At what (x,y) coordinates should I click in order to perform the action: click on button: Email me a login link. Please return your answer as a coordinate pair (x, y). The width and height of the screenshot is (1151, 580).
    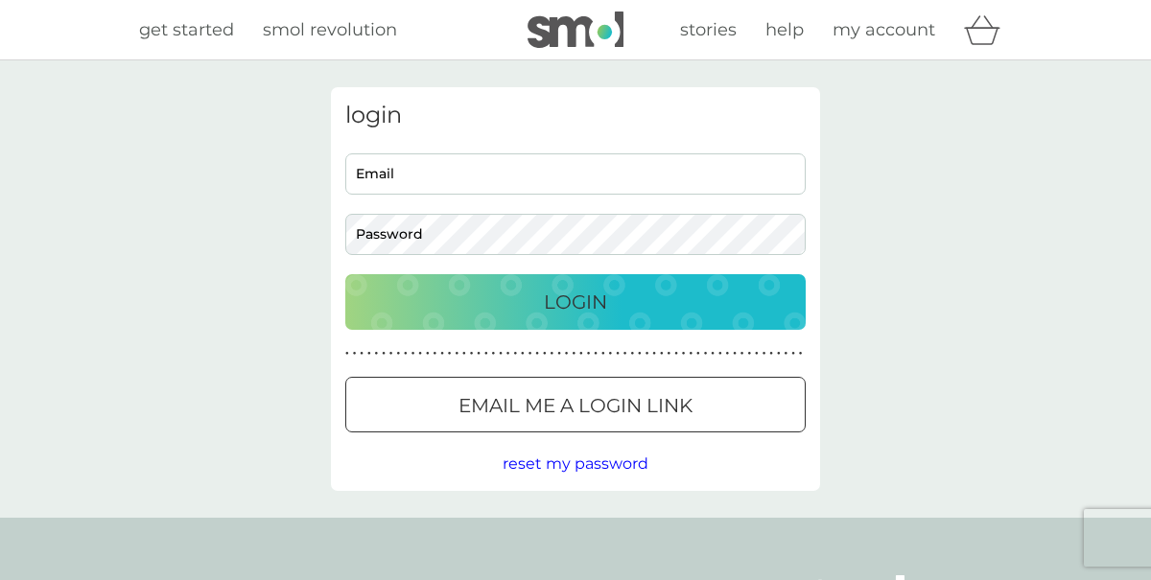
    Looking at the image, I should click on (576, 405).